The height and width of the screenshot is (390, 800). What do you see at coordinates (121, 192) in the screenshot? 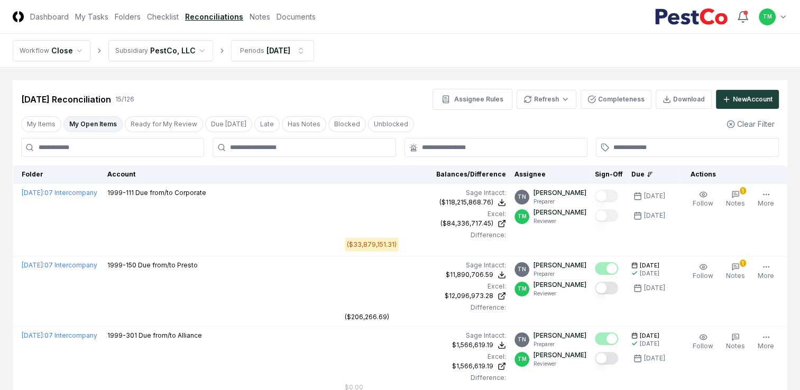
I see `span: 1999-111` at bounding box center [121, 192].